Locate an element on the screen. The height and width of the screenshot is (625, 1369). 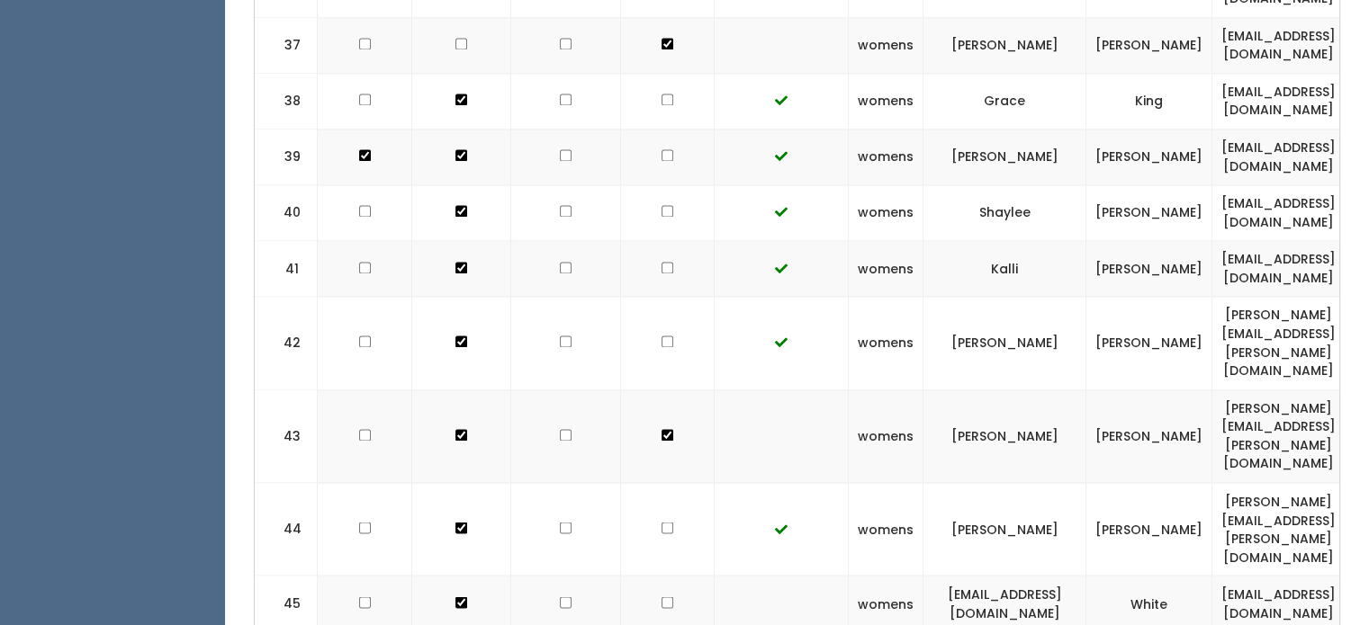
td: 38 is located at coordinates (286, 101).